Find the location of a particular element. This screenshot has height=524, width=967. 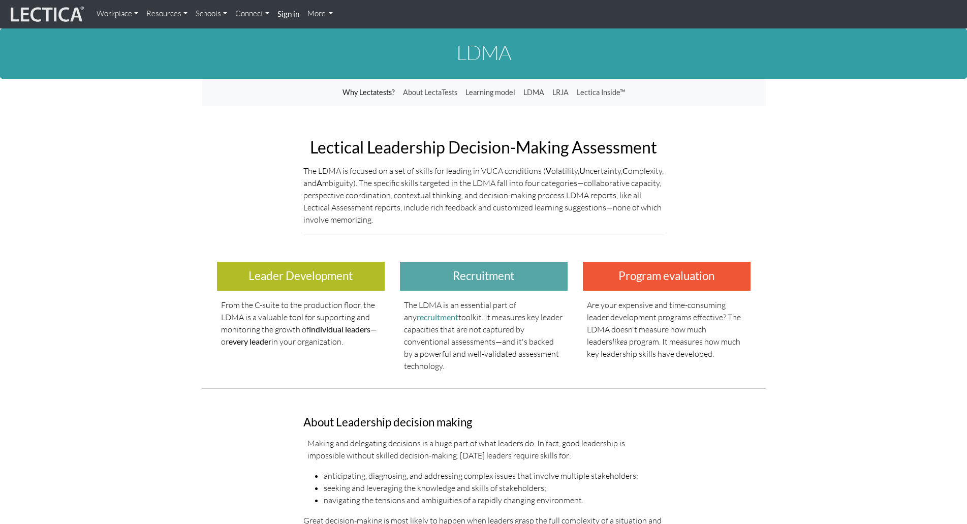

a: recruitment is located at coordinates (437, 316).